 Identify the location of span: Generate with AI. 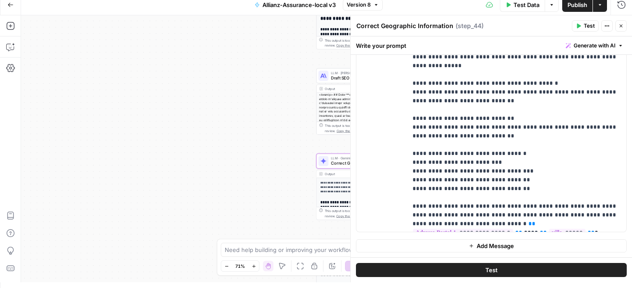
(594, 46).